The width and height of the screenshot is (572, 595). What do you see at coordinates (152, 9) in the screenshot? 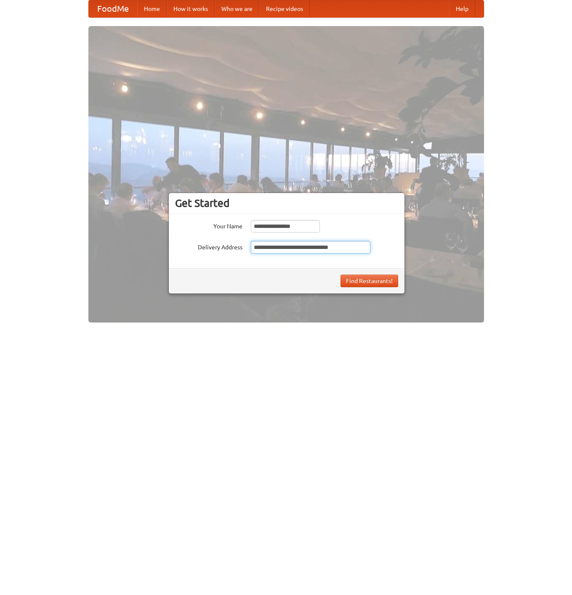
I see `a: Home` at bounding box center [152, 9].